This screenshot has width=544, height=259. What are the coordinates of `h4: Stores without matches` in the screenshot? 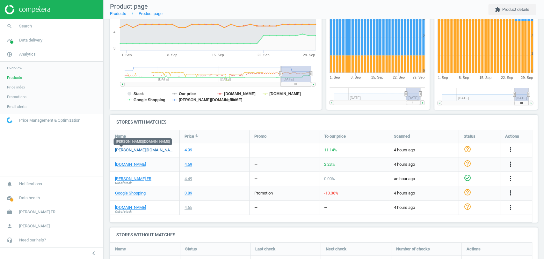 It's located at (324, 234).